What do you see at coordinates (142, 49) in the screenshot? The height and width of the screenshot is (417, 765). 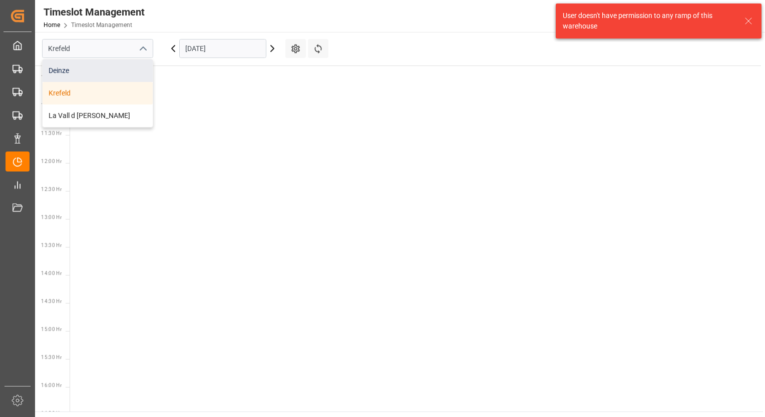 I see `button: close menu` at bounding box center [142, 49].